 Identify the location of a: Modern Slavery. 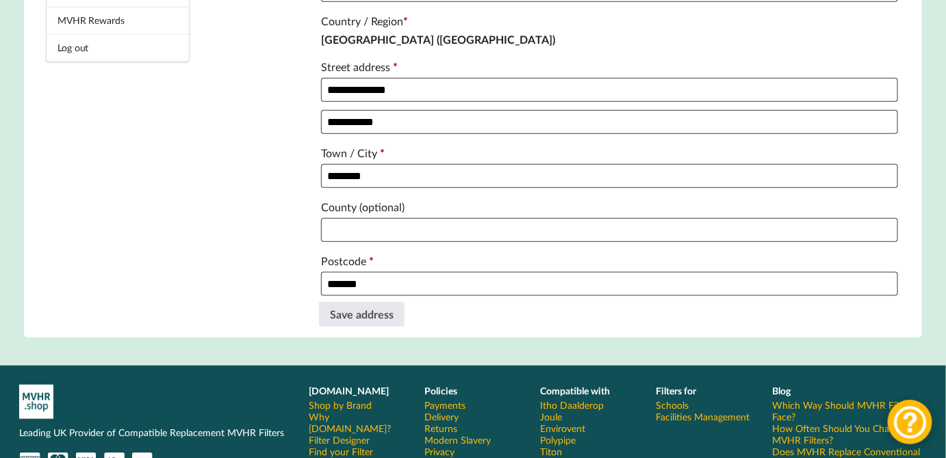
(457, 440).